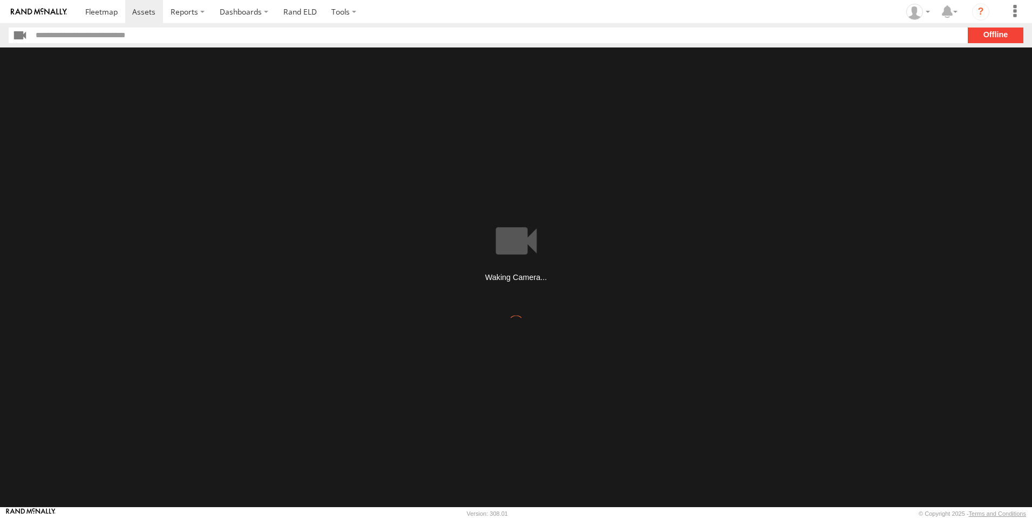 The image size is (1032, 519). I want to click on img: rand-logo.svg, so click(39, 12).